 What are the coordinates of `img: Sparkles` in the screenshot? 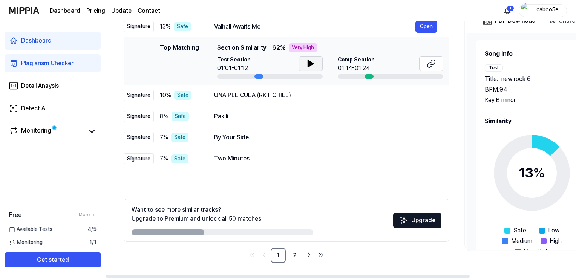 It's located at (404, 220).